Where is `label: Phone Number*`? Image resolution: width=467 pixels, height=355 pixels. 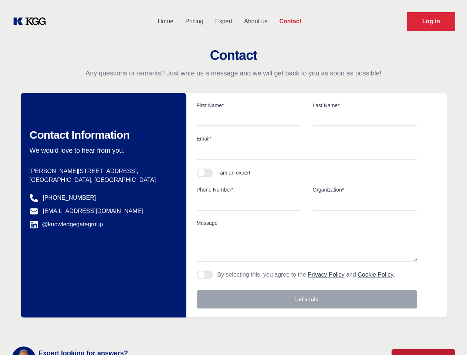 label: Phone Number* is located at coordinates (249, 190).